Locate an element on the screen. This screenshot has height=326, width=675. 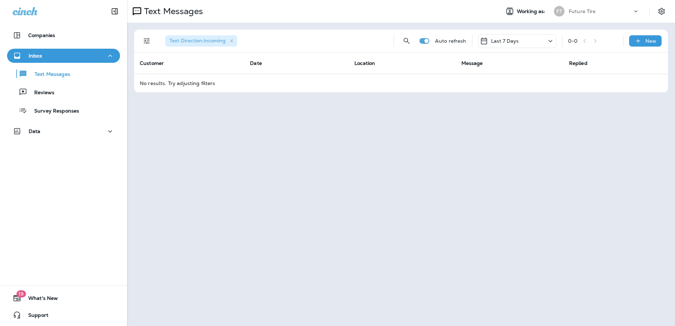
p: Survey Responses is located at coordinates (53, 111).